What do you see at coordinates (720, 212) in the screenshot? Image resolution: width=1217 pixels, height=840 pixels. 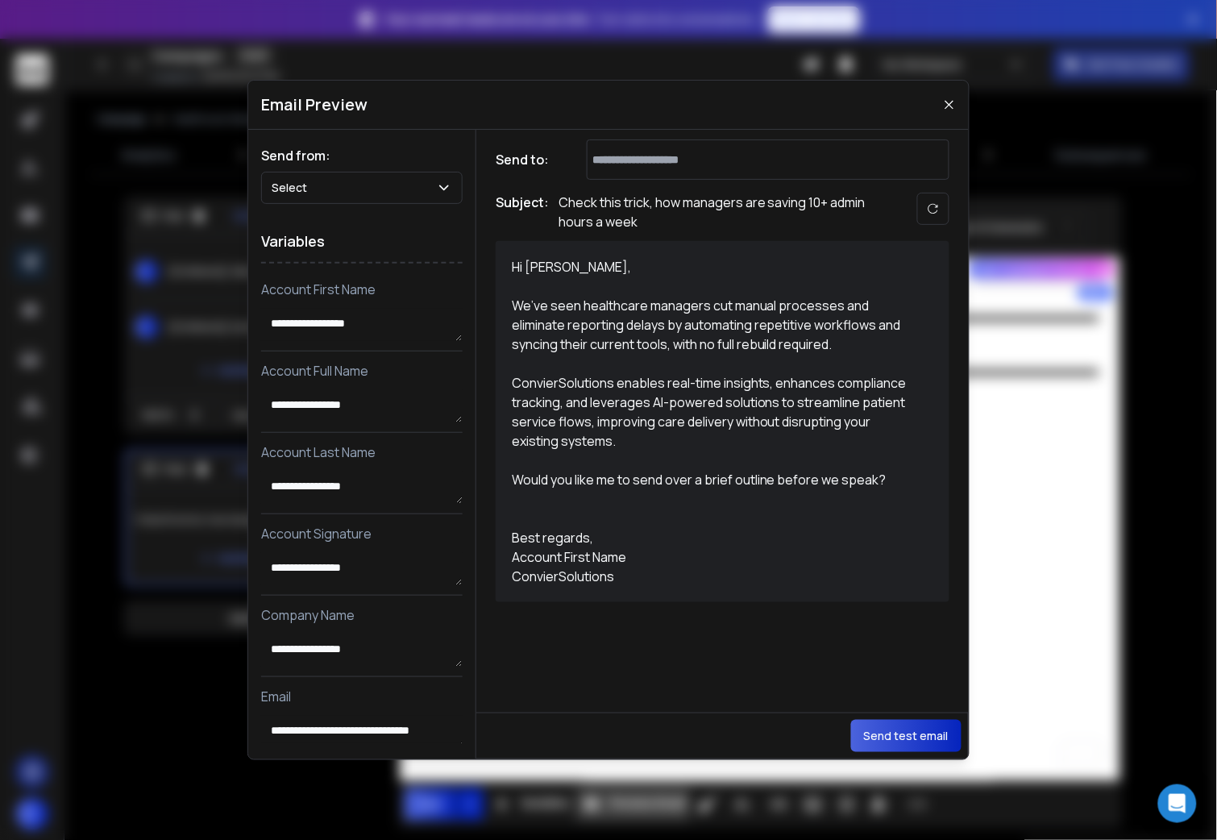 I see `p: Check this trick, how managers are saving 10+ admin hours a week` at bounding box center [720, 212].